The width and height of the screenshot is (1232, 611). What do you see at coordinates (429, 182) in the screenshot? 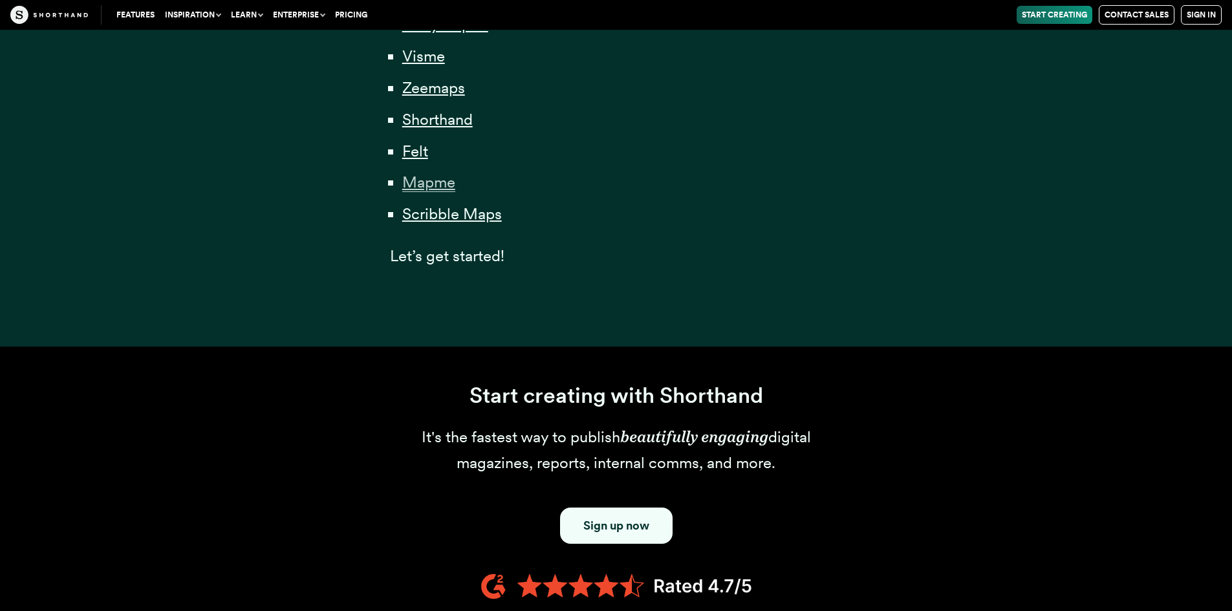
I see `a: Mapme` at bounding box center [429, 182].